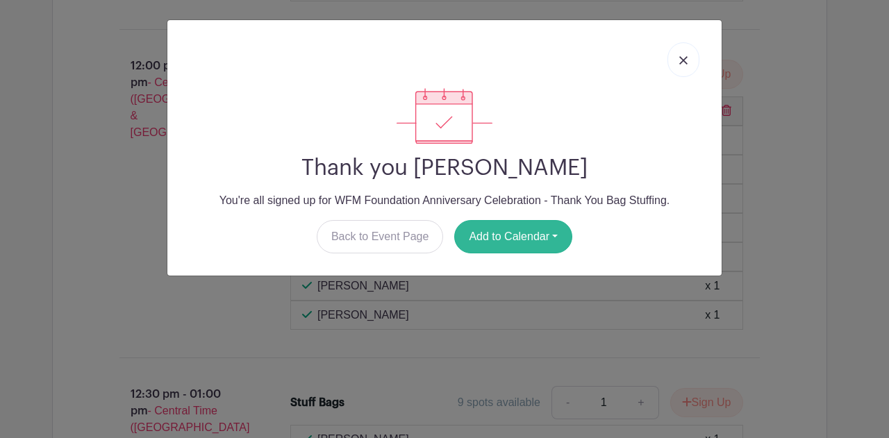  Describe the element at coordinates (380, 237) in the screenshot. I see `a: Back to Event Page` at that location.